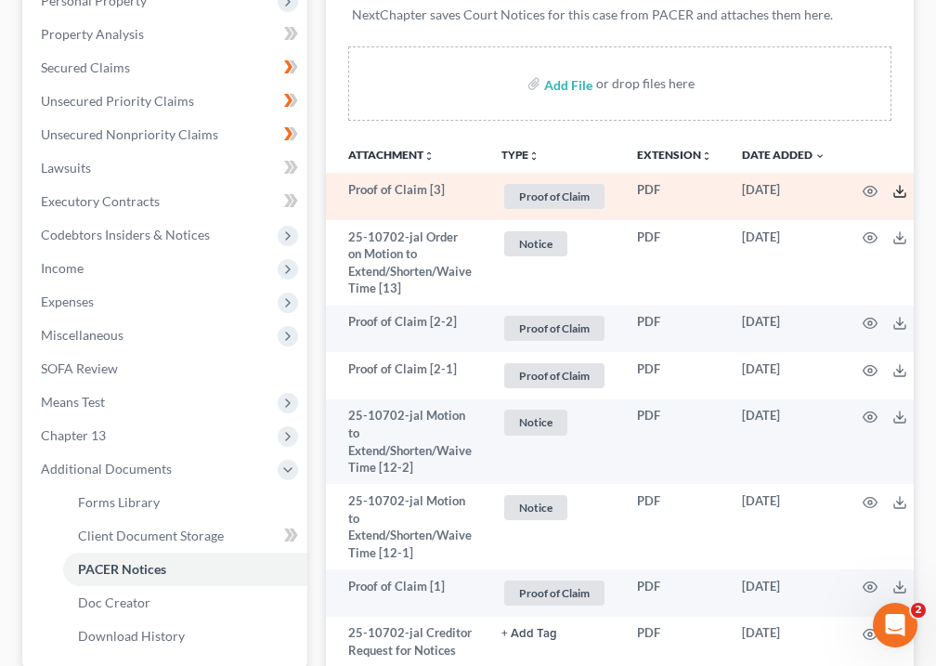 The image size is (936, 666). Describe the element at coordinates (129, 134) in the screenshot. I see `span: Unsecured Nonpriority Claims` at that location.